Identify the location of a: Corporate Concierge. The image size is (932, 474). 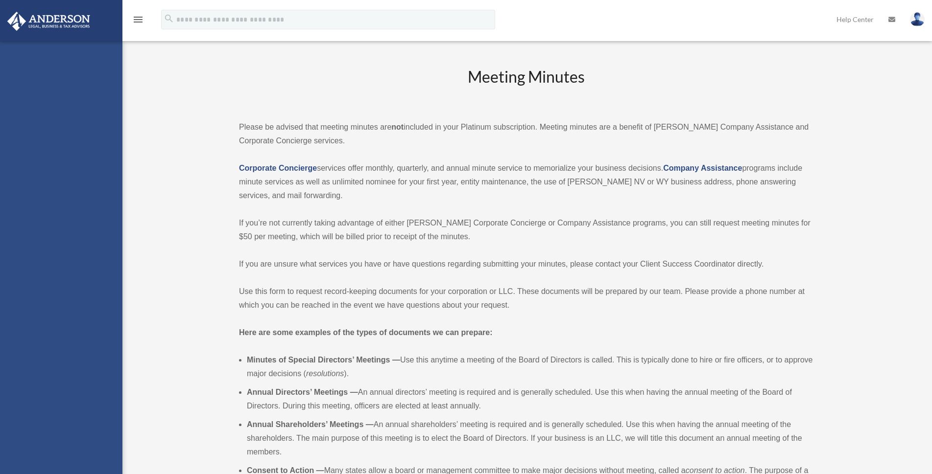
(278, 168).